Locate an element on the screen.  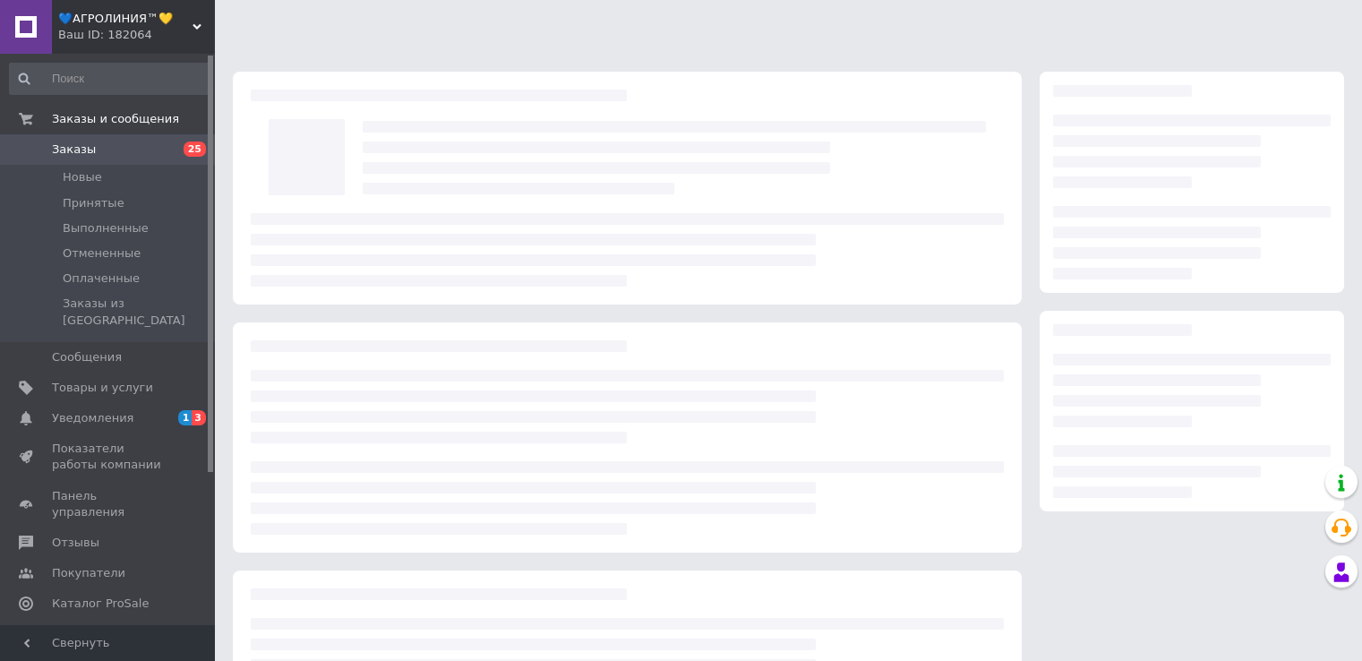
span: Отзывы is located at coordinates (75, 543).